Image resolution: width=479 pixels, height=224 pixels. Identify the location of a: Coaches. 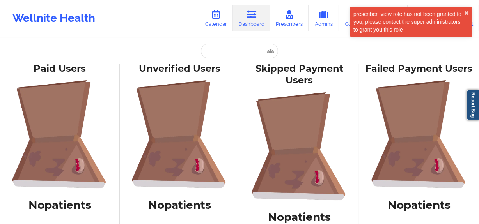
(355, 18).